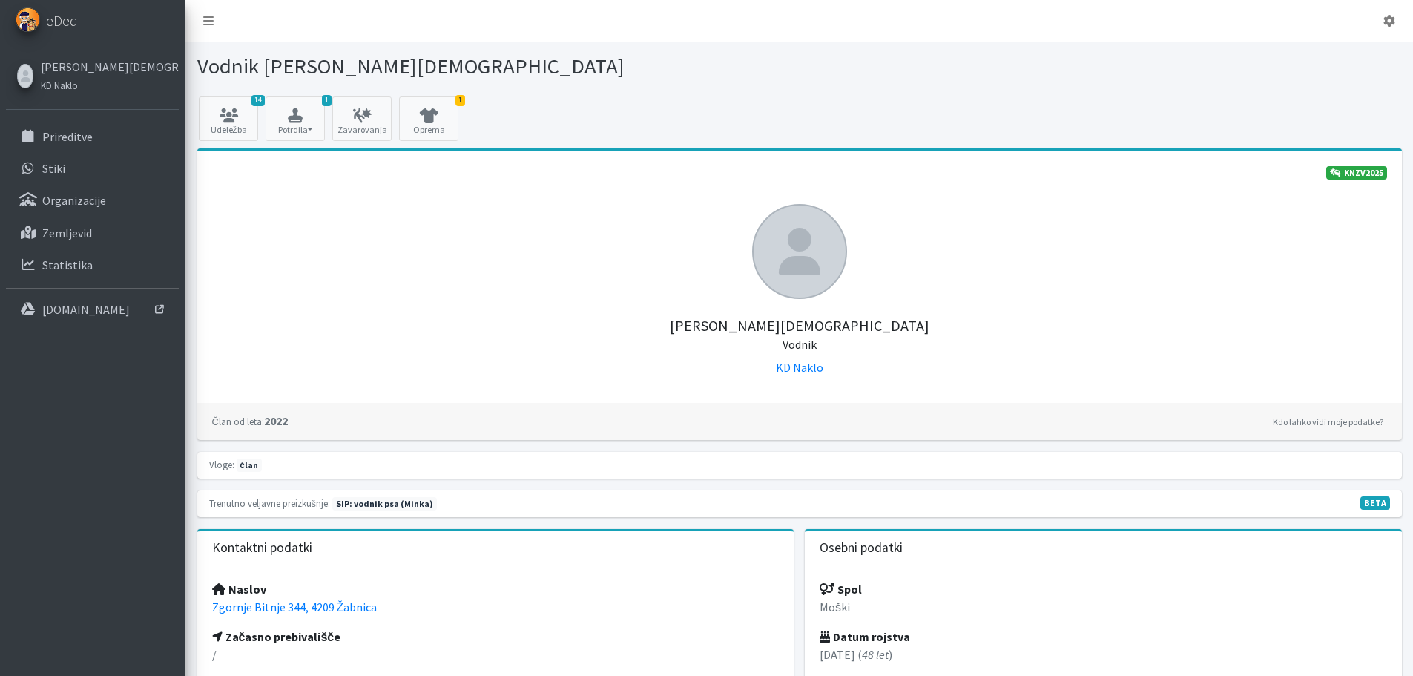 Image resolution: width=1413 pixels, height=676 pixels. I want to click on p: Prireditve, so click(68, 137).